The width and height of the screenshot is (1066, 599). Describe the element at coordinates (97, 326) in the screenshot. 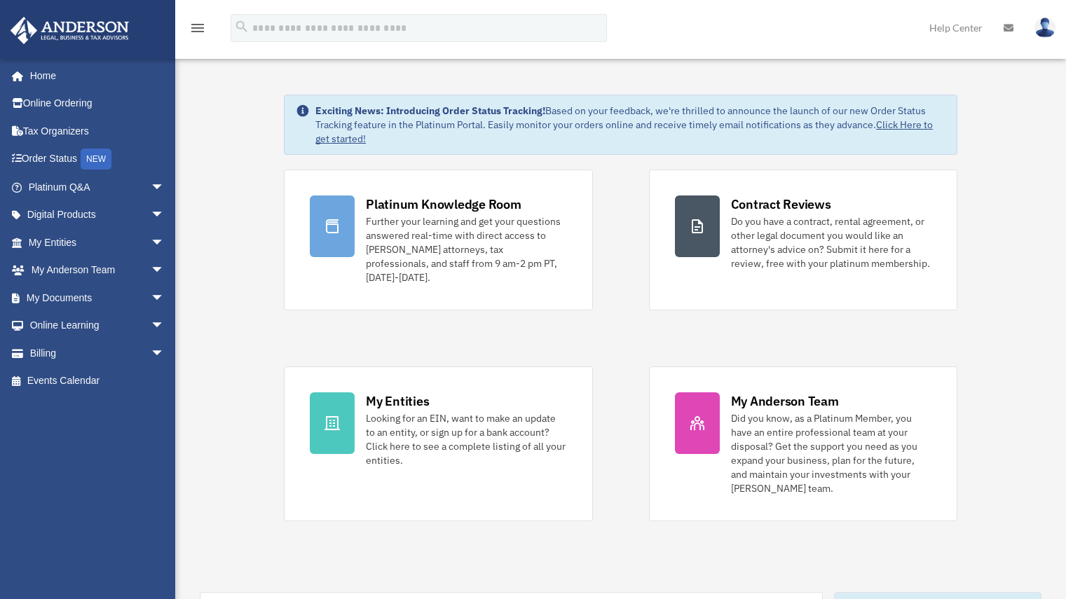

I see `a: Online Learningarrow_drop_down` at that location.